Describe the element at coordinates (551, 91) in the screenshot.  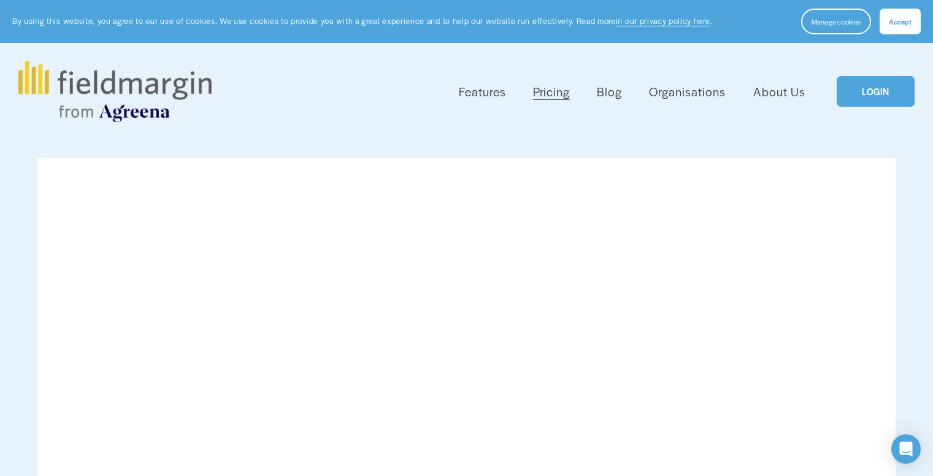
I see `a: Pricing` at that location.